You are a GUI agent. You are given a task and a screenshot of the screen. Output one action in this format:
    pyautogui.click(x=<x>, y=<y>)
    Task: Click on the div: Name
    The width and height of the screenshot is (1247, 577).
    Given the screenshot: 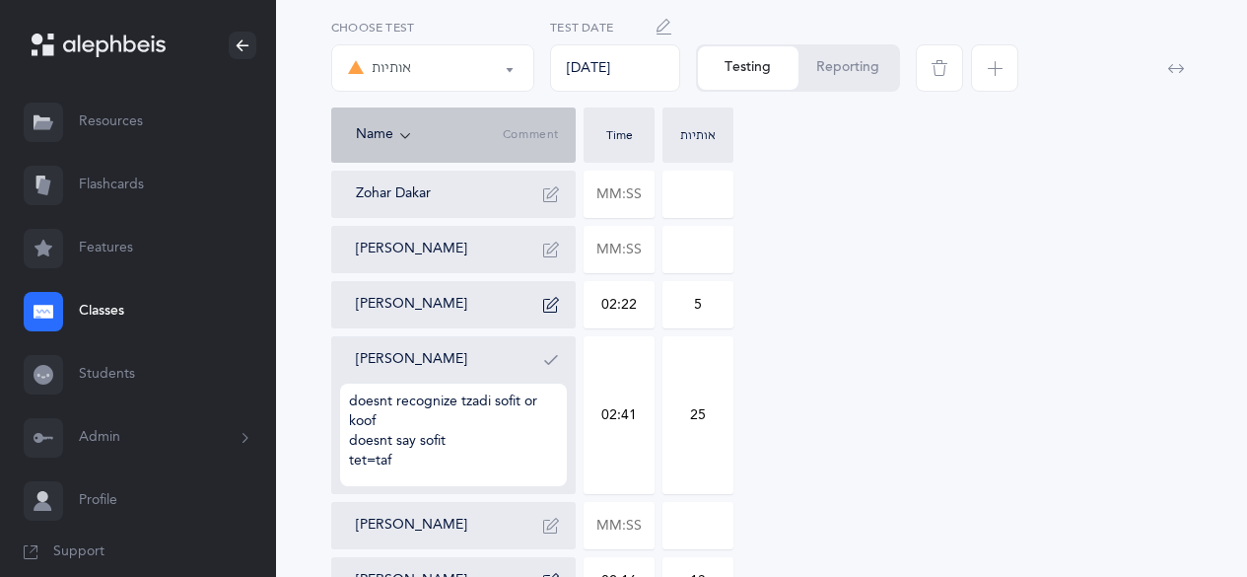 What is the action you would take?
    pyautogui.click(x=429, y=135)
    